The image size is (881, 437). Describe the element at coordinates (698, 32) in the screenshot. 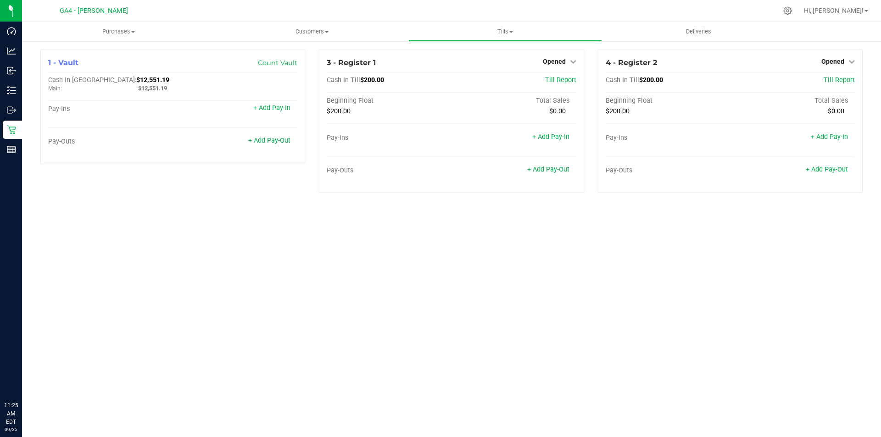

I see `a: Deliveries` at that location.